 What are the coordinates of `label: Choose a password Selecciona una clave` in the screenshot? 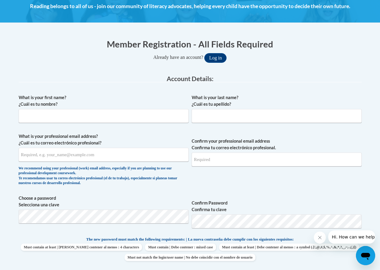 It's located at (103, 202).